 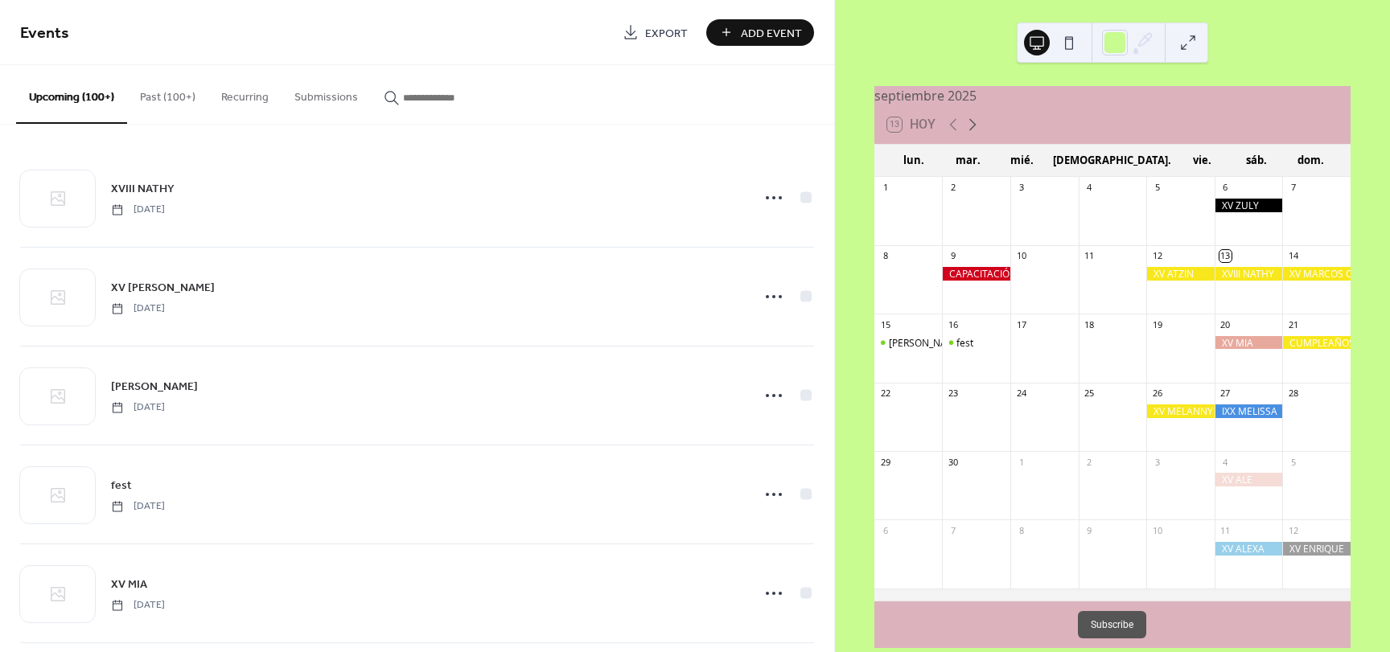 I want to click on div: 14, so click(x=1293, y=256).